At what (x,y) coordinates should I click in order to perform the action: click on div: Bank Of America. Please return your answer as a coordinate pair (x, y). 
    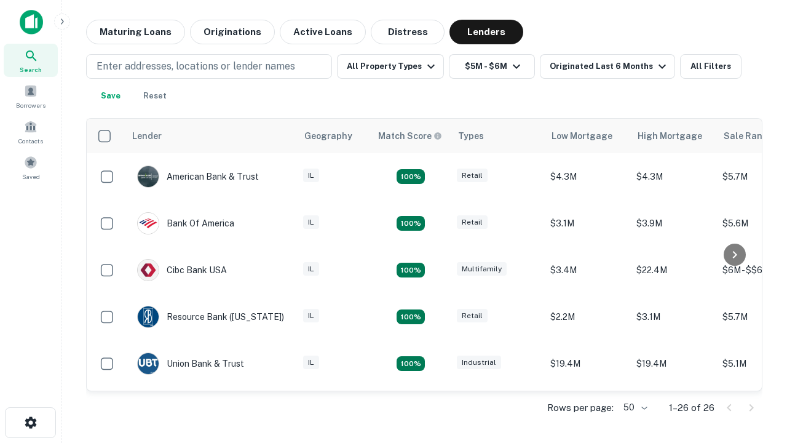
    Looking at the image, I should click on (186, 223).